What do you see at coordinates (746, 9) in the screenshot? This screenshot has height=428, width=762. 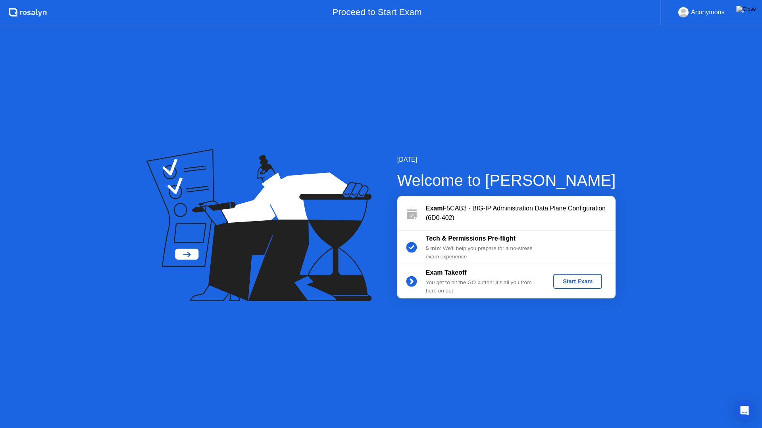 I see `img: Close` at bounding box center [746, 9].